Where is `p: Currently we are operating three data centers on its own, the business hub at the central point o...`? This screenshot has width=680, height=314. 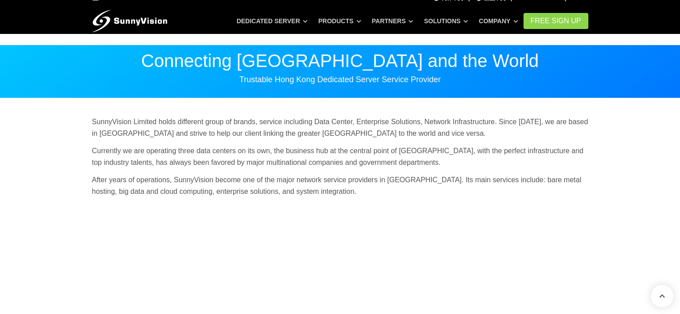
p: Currently we are operating three data centers on its own, the business hub at the central point o... is located at coordinates (340, 157).